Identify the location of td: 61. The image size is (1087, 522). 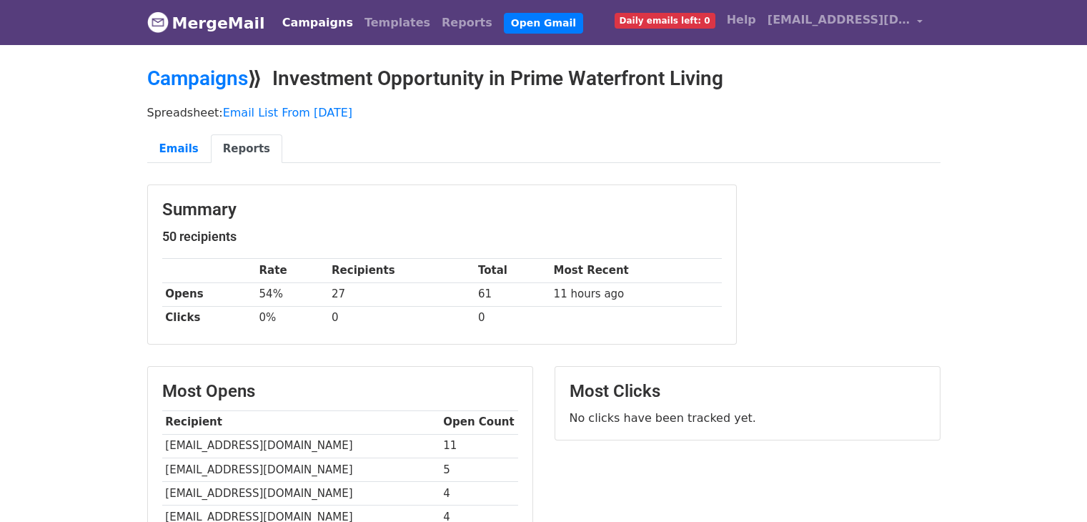
(512, 294).